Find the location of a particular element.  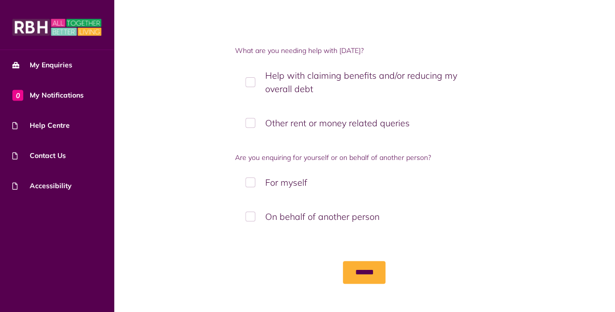

span: Accessibility is located at coordinates (42, 186).